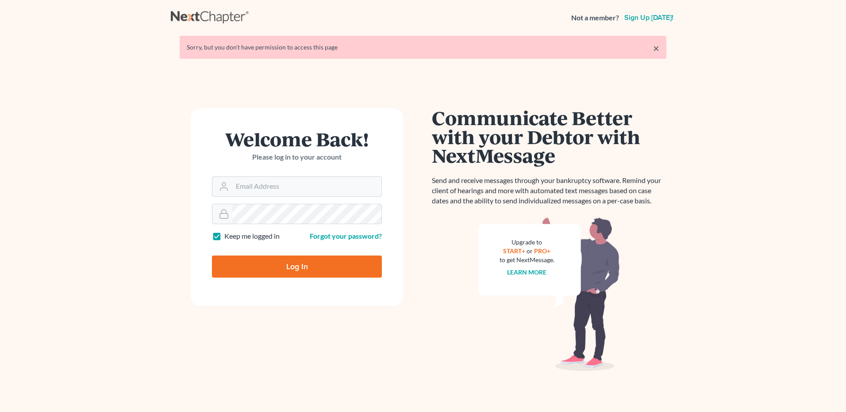  Describe the element at coordinates (297, 267) in the screenshot. I see `input: Log In` at that location.